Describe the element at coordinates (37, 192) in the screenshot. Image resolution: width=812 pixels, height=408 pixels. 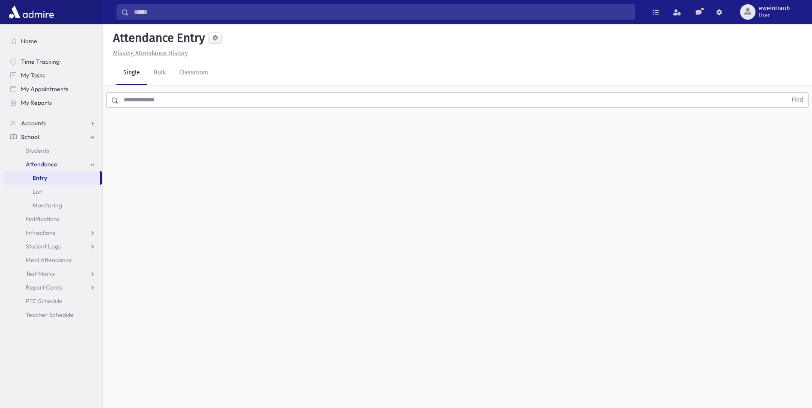
I see `span: List` at that location.